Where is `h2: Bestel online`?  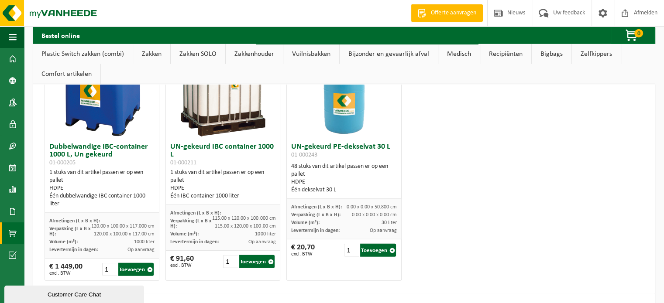
h2: Bestel online is located at coordinates (61, 35).